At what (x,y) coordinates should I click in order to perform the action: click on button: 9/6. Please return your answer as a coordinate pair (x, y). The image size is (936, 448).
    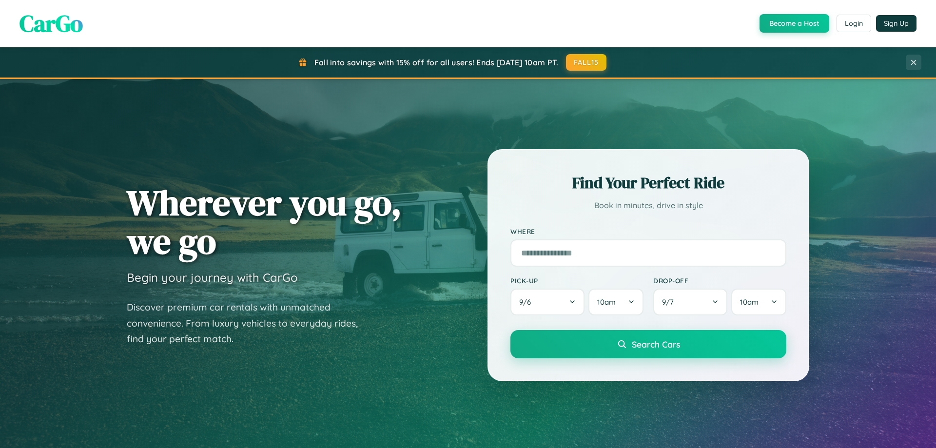
    Looking at the image, I should click on (547, 302).